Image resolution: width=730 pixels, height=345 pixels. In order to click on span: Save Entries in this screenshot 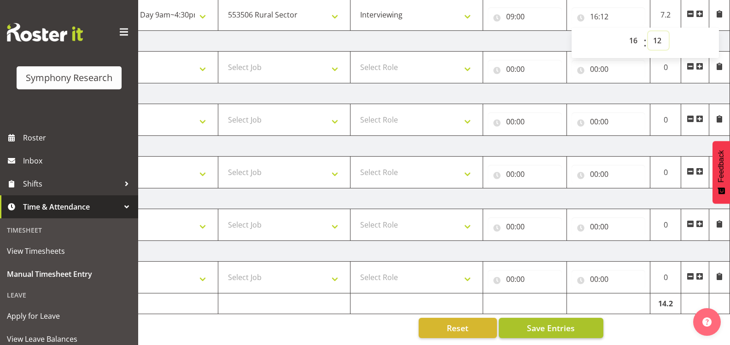, I will do `click(551, 328)`.